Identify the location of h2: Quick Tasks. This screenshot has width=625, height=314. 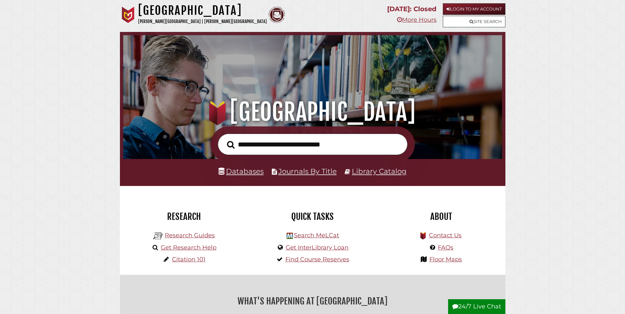
(313, 217).